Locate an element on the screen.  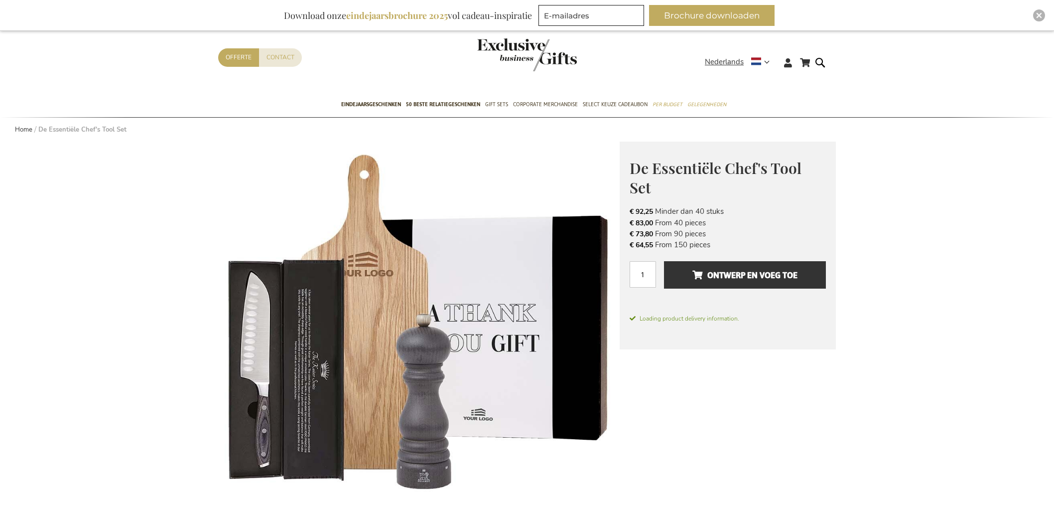
input: Aantal is located at coordinates (643, 274).